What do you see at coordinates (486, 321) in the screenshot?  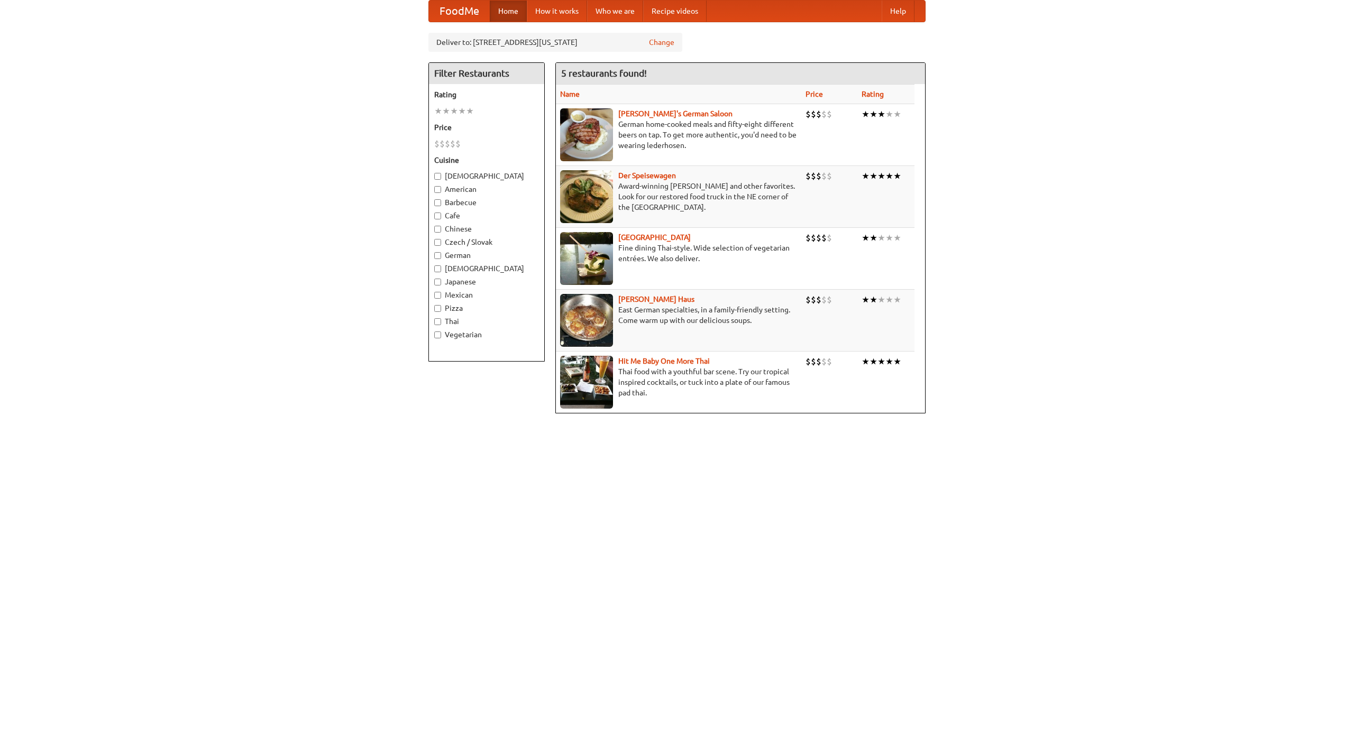 I see `label: Thai` at bounding box center [486, 321].